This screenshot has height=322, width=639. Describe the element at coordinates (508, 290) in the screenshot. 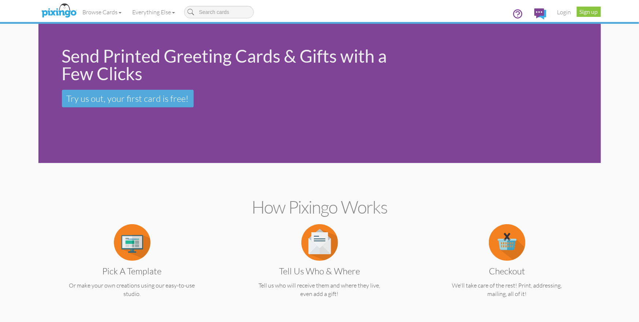

I see `p: We'll take care of the rest! Print, addressing, mailing, all of it!` at that location.